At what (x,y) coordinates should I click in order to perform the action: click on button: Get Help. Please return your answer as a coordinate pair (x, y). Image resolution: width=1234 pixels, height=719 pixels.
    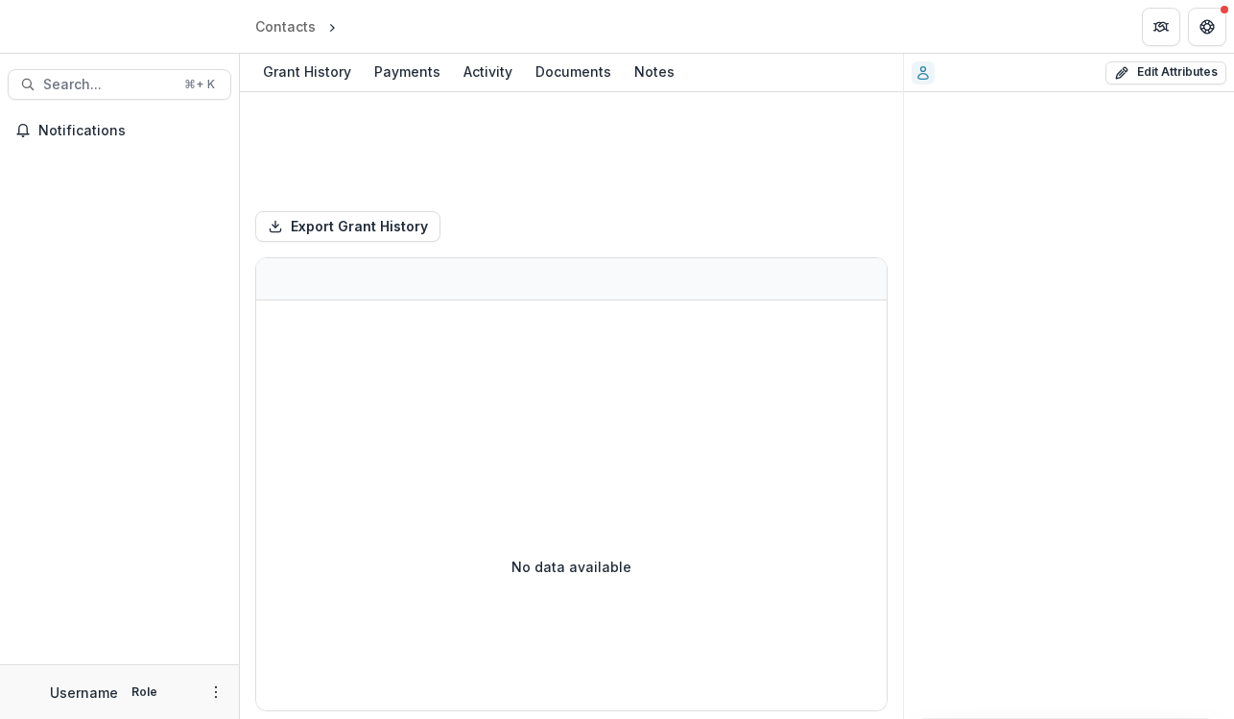
    Looking at the image, I should click on (1207, 27).